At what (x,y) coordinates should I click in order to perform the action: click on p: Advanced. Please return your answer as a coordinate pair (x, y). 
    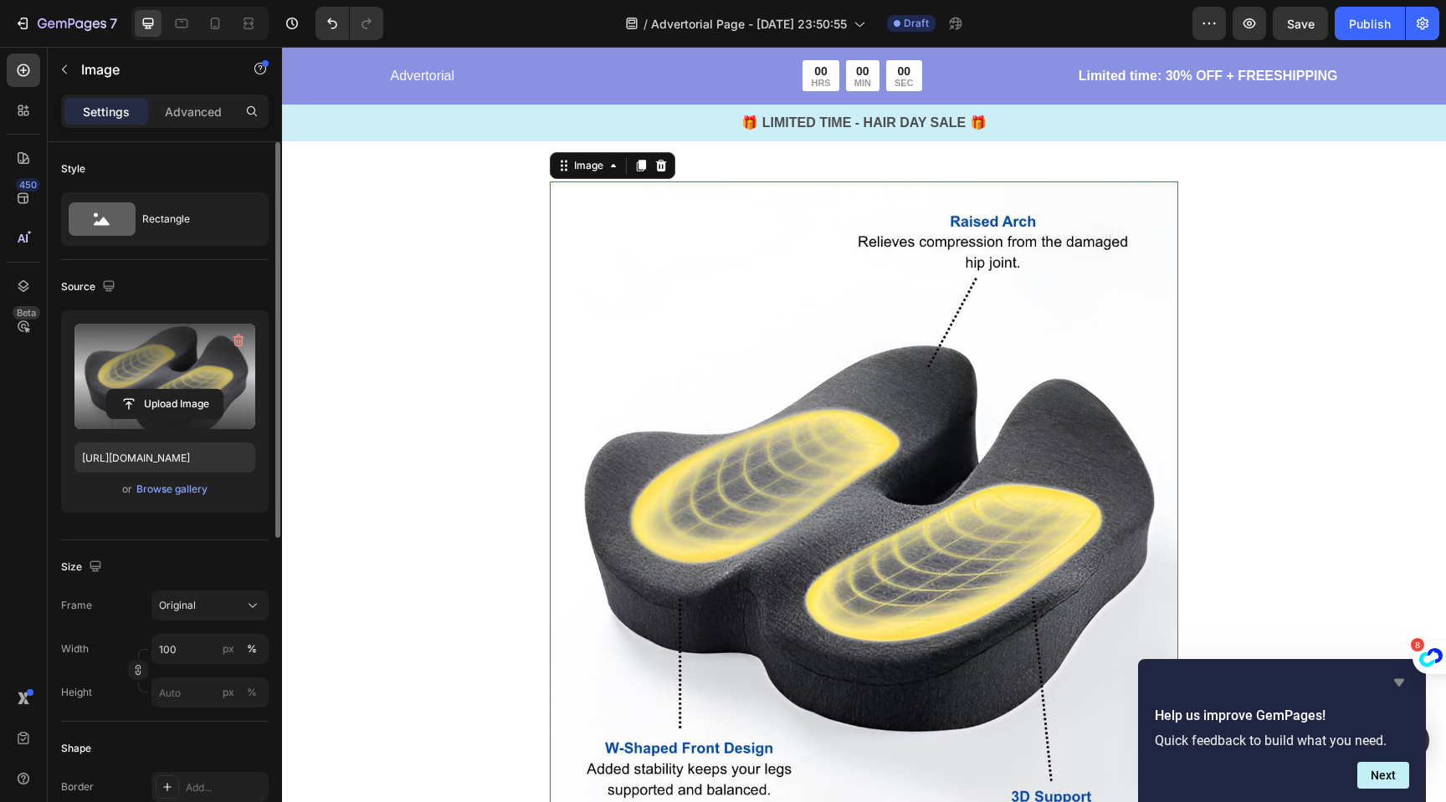
    Looking at the image, I should click on (193, 111).